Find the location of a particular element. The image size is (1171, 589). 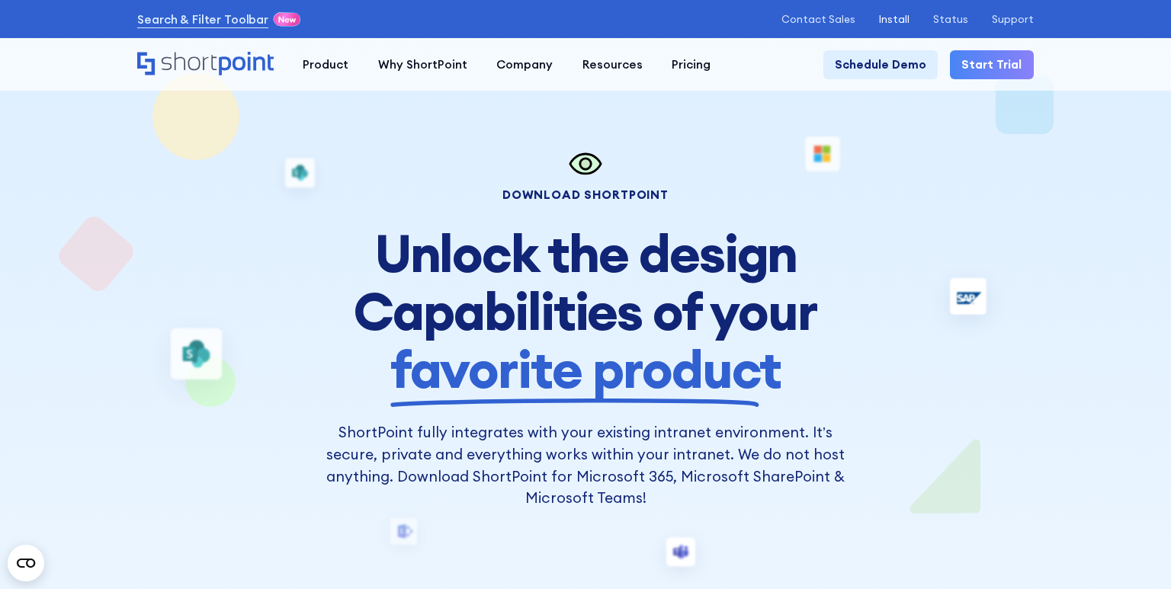

a: Install is located at coordinates (894, 20).